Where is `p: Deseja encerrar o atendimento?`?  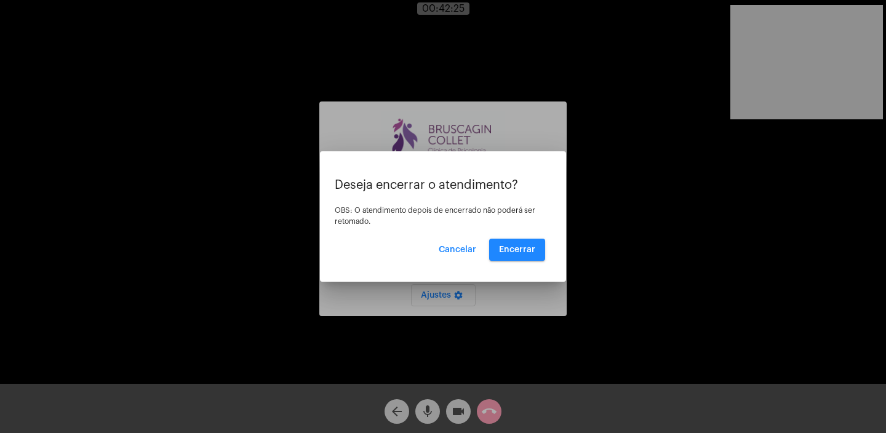 p: Deseja encerrar o atendimento? is located at coordinates (443, 185).